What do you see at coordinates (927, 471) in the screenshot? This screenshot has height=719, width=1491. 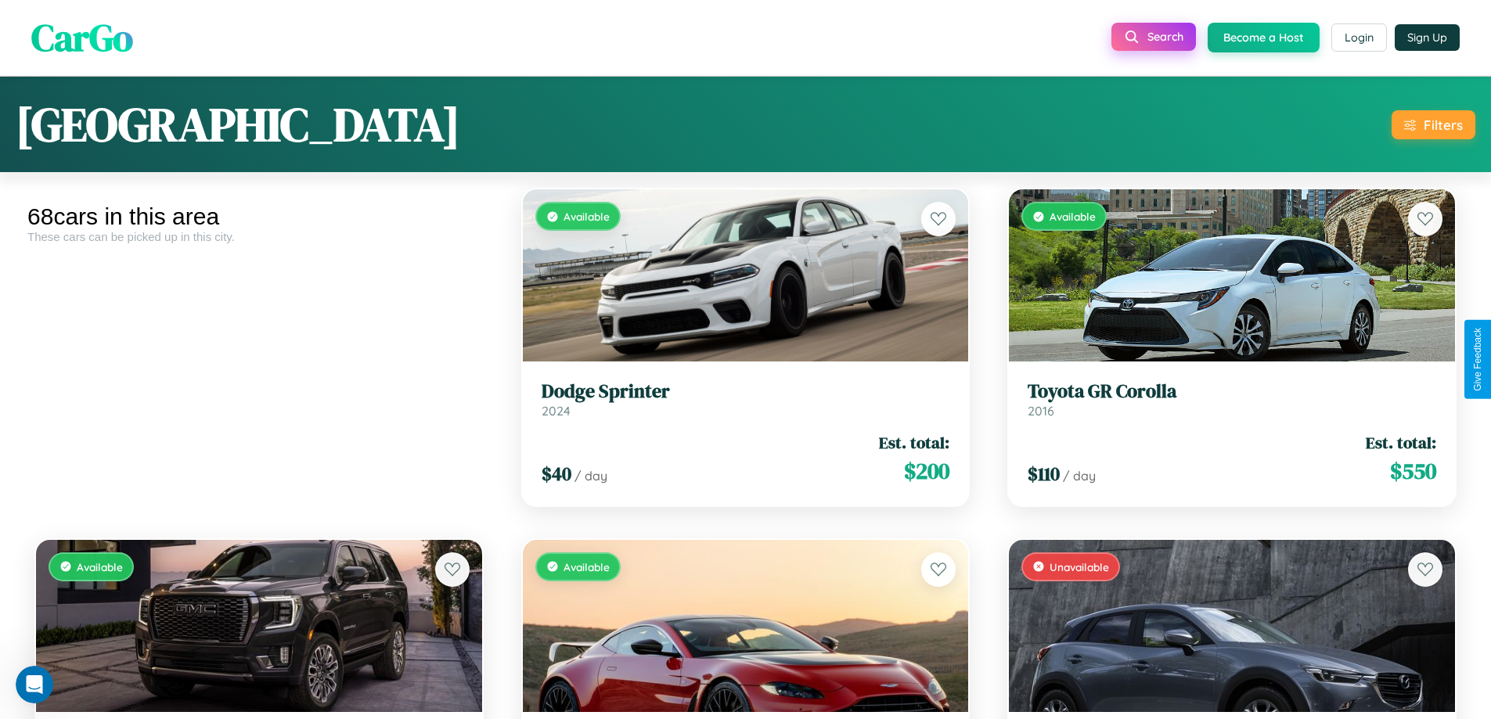 I see `span: $ 200` at bounding box center [927, 471].